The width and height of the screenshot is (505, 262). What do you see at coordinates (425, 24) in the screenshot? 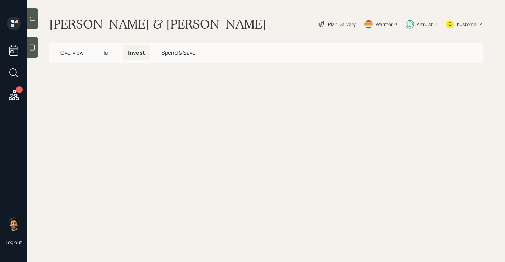
I see `div: Altruist` at bounding box center [425, 24].